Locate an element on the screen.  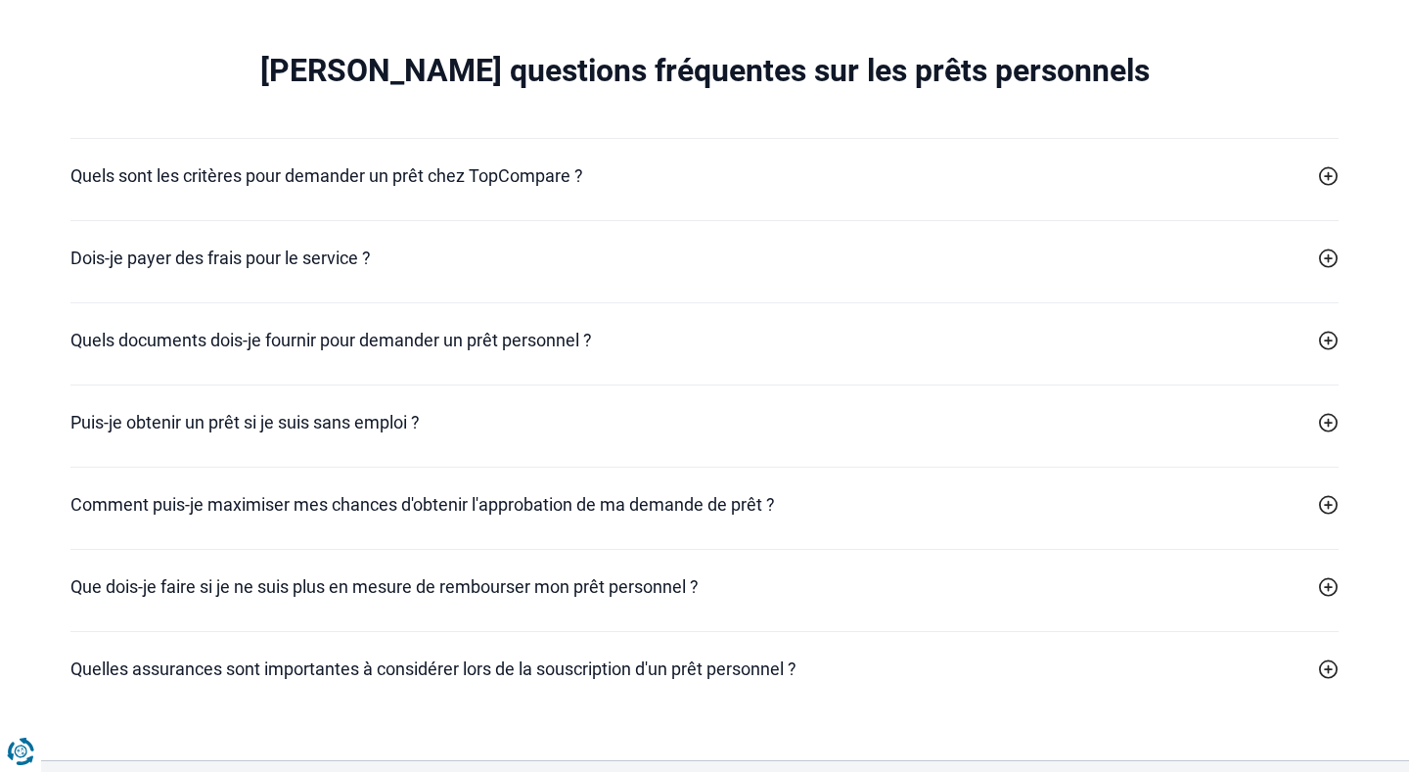
h2: Comment puis-je maximiser mes chances d'obtenir l'approbation de ma demande de prêt ? is located at coordinates (423, 504).